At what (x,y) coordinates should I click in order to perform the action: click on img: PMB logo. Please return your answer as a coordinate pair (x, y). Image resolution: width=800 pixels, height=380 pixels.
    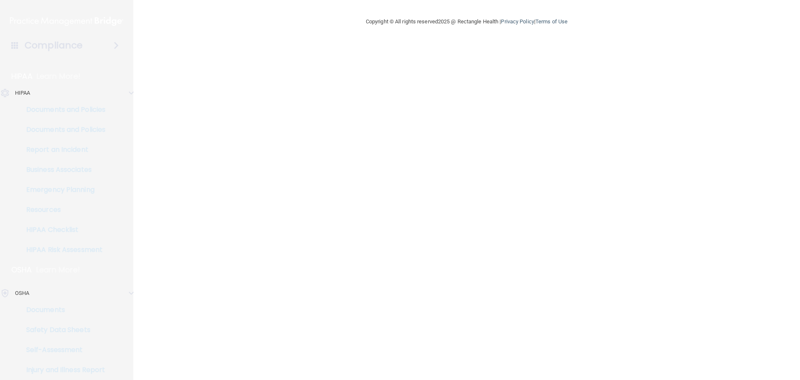
    Looking at the image, I should click on (67, 21).